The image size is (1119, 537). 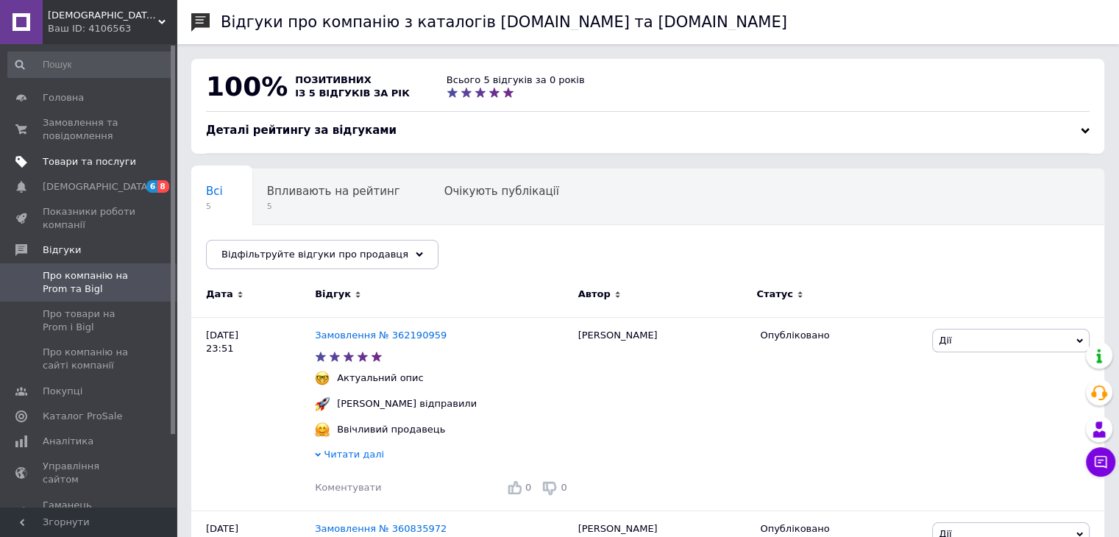 What do you see at coordinates (103, 15) in the screenshot?
I see `span: Польські насоси Omnigena в Україні` at bounding box center [103, 15].